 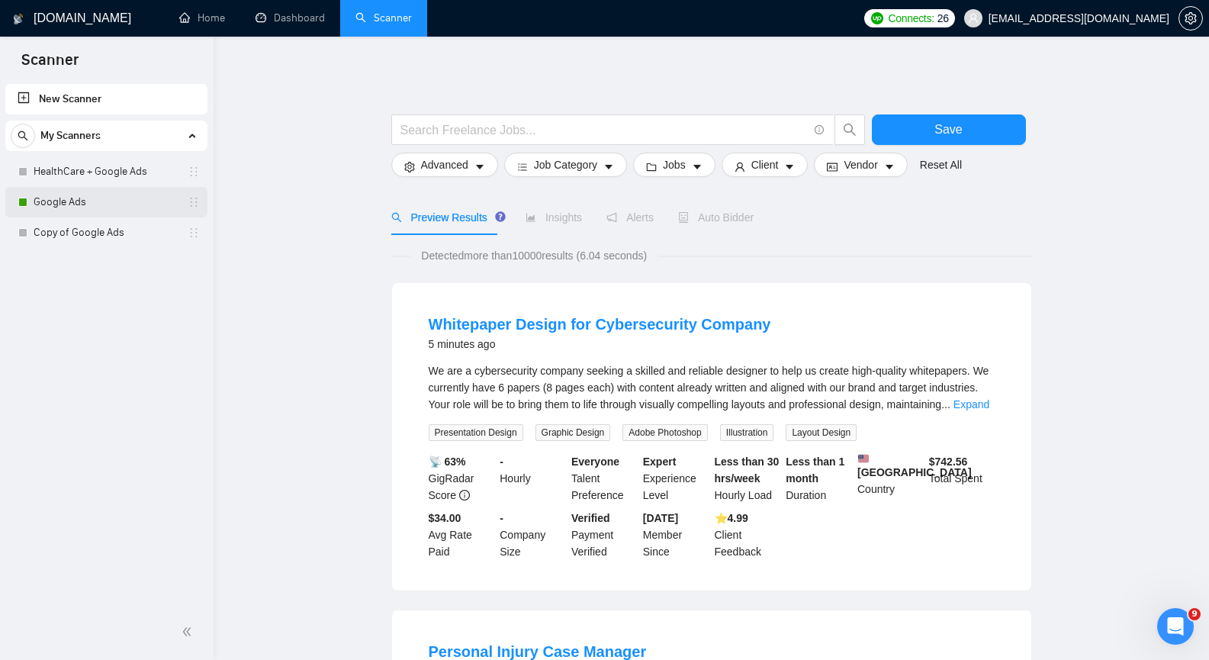 What do you see at coordinates (1191, 18) in the screenshot?
I see `a: setting` at bounding box center [1191, 18].